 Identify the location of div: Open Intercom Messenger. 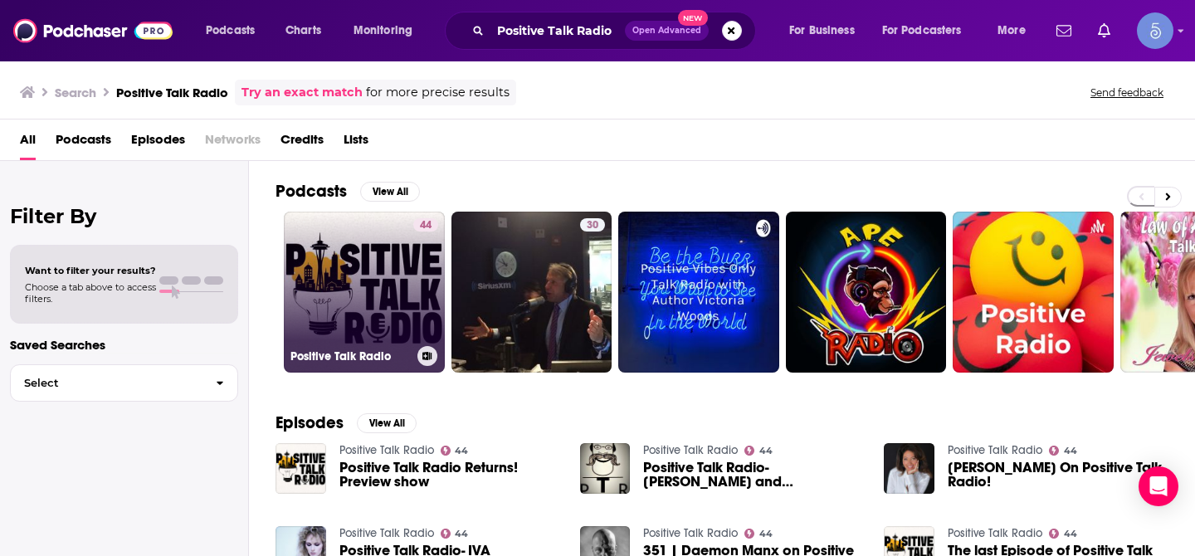
(1158, 486).